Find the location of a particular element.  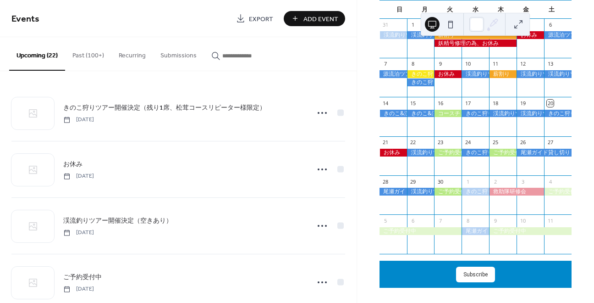

div: 薪割り is located at coordinates (503, 74).